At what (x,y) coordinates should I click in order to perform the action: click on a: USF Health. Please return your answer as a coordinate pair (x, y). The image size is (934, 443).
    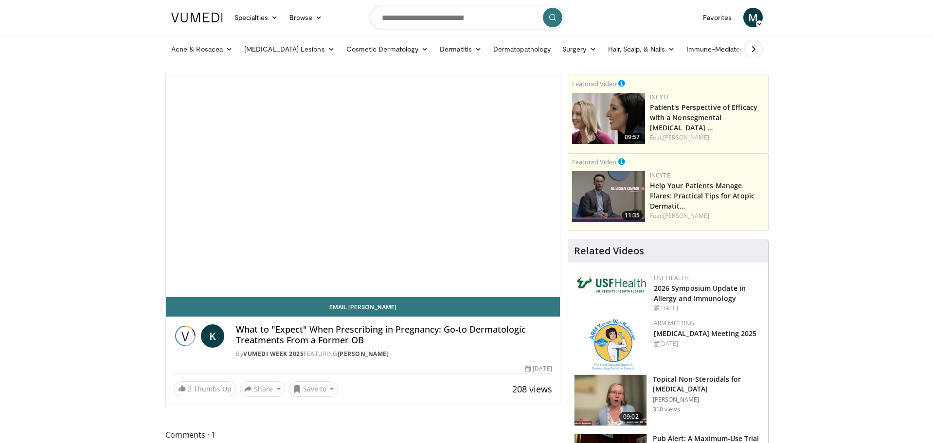
    Looking at the image, I should click on (671, 278).